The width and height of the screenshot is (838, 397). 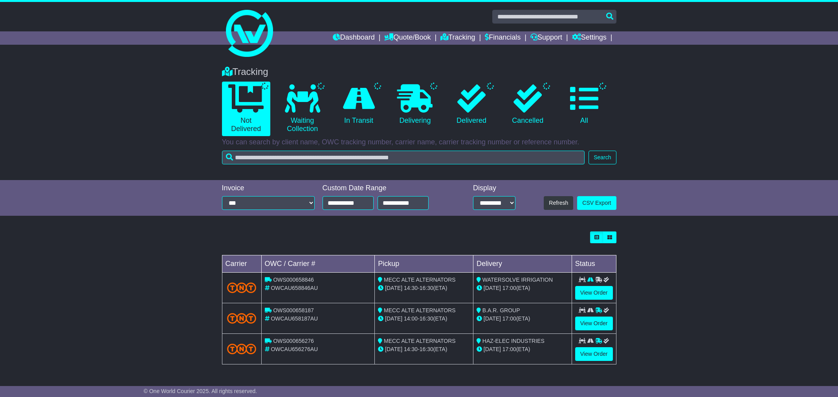 What do you see at coordinates (513, 341) in the screenshot?
I see `span: HAZ-ELEC INDUSTRIES` at bounding box center [513, 341].